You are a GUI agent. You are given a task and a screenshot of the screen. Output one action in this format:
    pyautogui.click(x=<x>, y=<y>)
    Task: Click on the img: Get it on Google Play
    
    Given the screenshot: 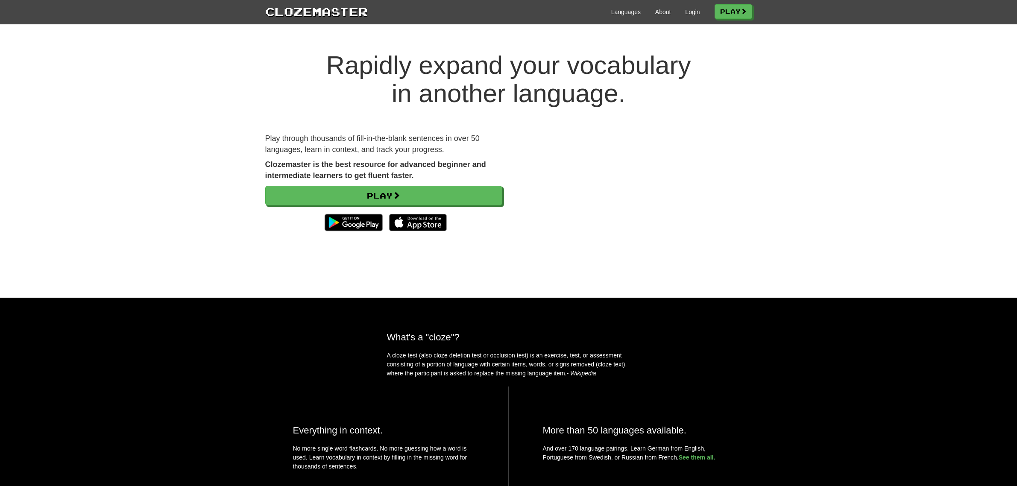 What is the action you would take?
    pyautogui.click(x=353, y=223)
    